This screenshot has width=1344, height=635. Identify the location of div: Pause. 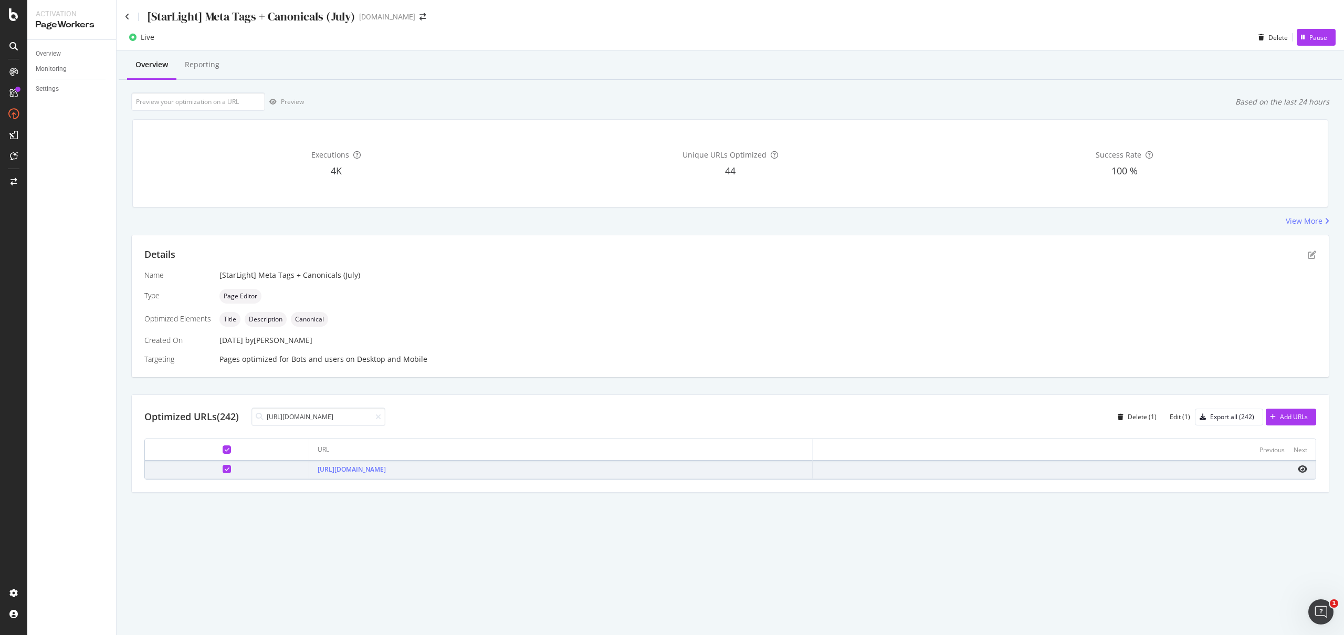
(1318, 37).